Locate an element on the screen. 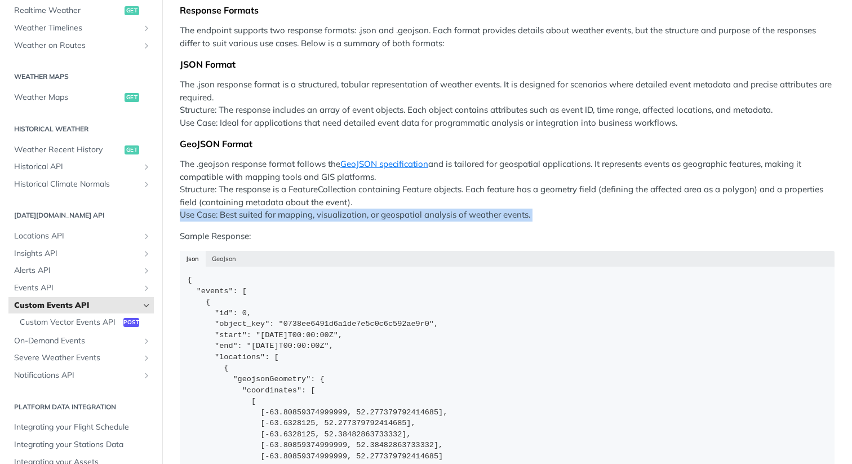  p: The .geojson response format follows the and is tailored for geospatial applications. It represen... is located at coordinates (507, 189).